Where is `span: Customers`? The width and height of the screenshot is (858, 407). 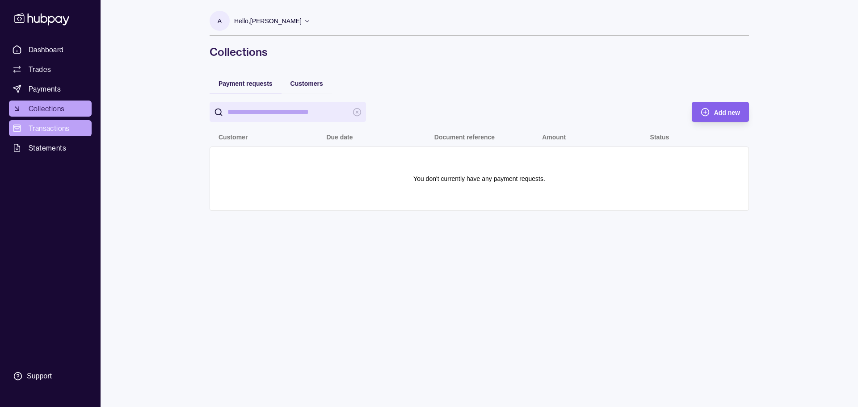
span: Customers is located at coordinates (307, 84).